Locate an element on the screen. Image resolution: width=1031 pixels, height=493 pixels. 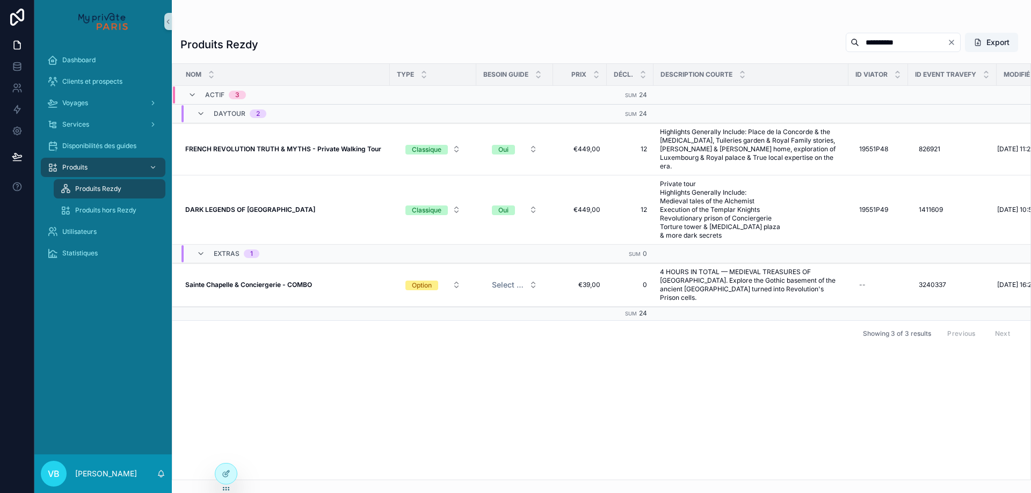
a: 0 is located at coordinates (630, 285).